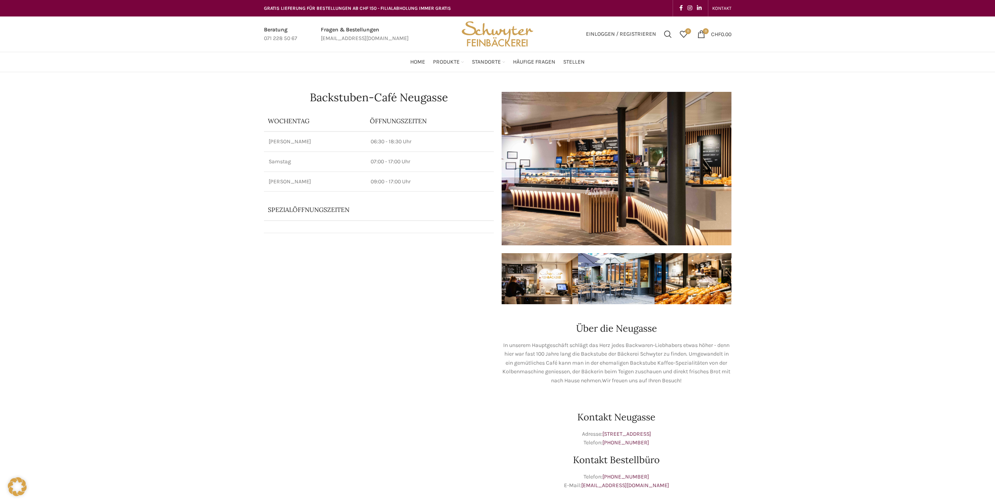 This screenshot has height=504, width=995. I want to click on a: Home, so click(418, 62).